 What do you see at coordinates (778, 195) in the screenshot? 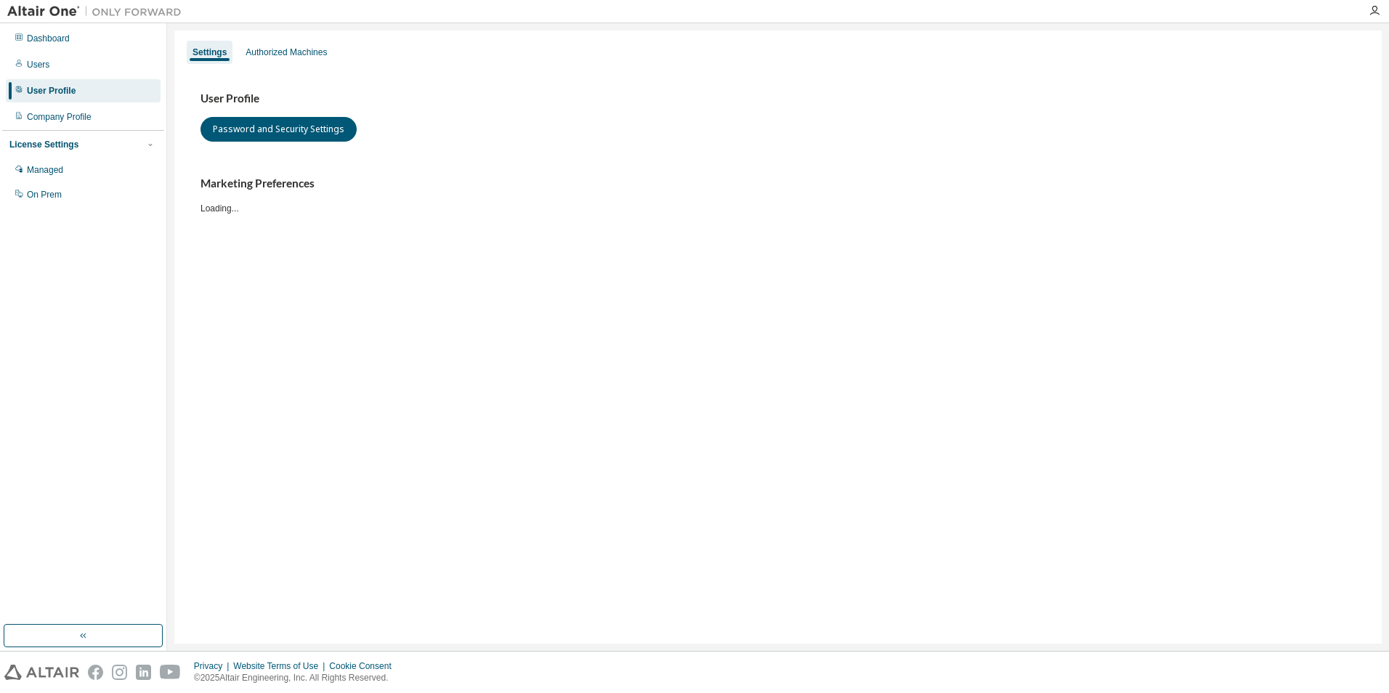
I see `div: Loading...` at bounding box center [778, 195].